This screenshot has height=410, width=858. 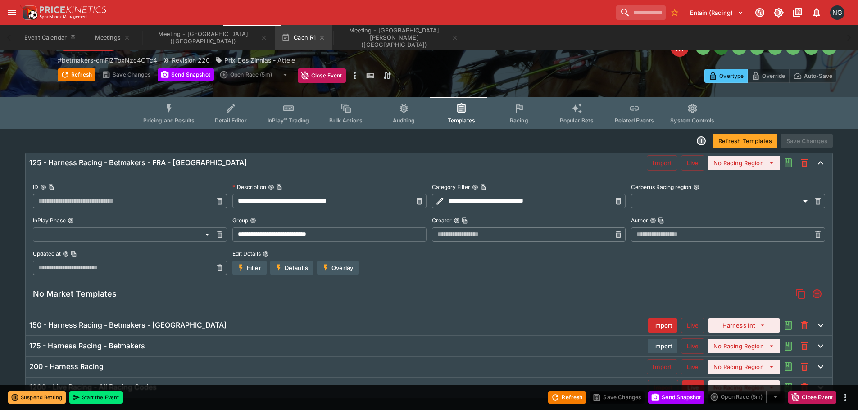 I want to click on button: Meeting - La Capelle (FR), so click(x=399, y=38).